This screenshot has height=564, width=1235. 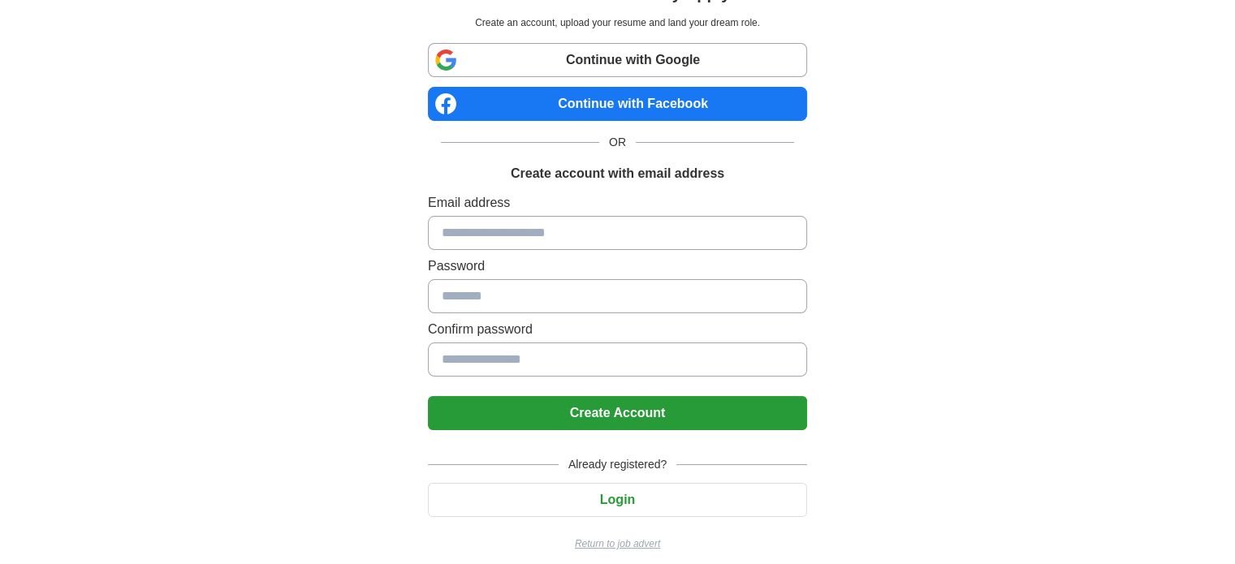 I want to click on span: OR, so click(x=617, y=142).